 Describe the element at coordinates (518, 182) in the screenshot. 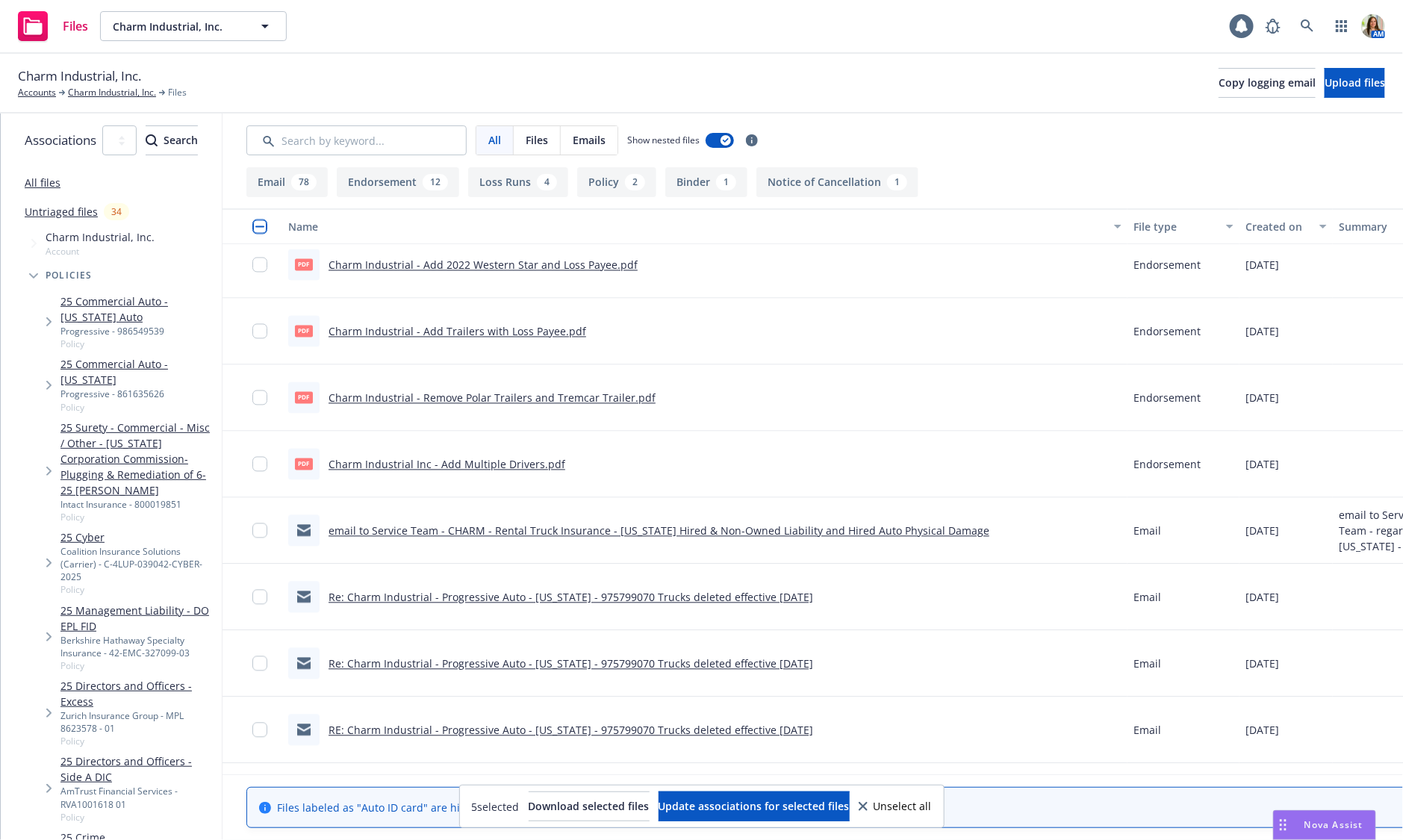

I see `button: Loss Runs` at that location.